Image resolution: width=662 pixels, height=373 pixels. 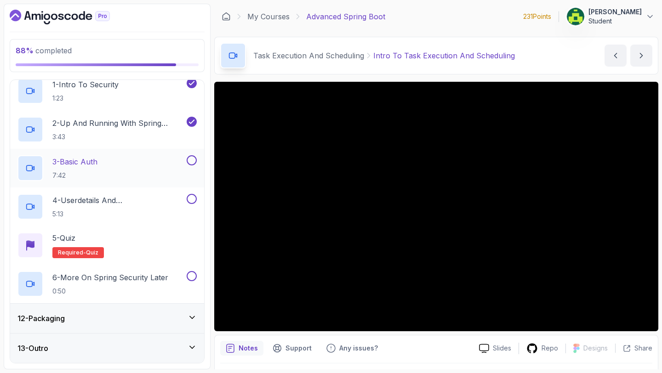 I want to click on button: next content, so click(x=641, y=56).